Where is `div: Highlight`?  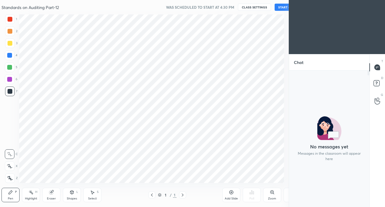
div: Highlight is located at coordinates (31, 199).